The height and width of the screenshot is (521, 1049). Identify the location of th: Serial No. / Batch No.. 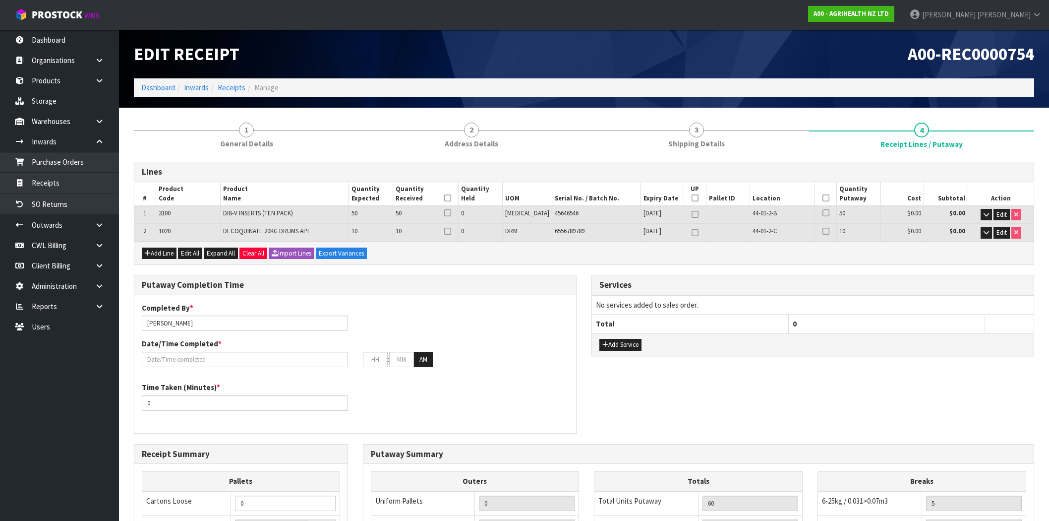
(596, 194).